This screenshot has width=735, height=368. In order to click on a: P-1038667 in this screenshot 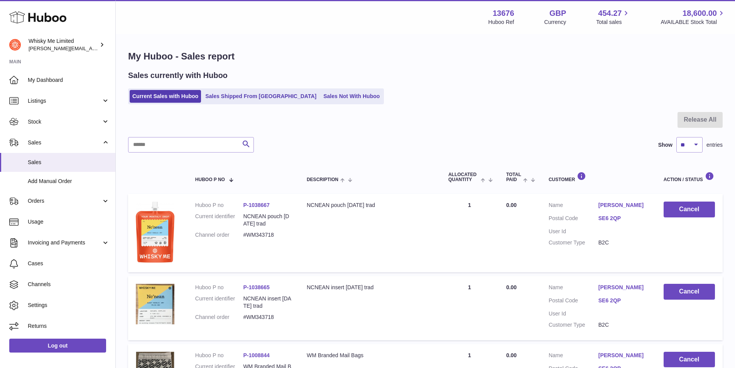, I will do `click(256, 205)`.